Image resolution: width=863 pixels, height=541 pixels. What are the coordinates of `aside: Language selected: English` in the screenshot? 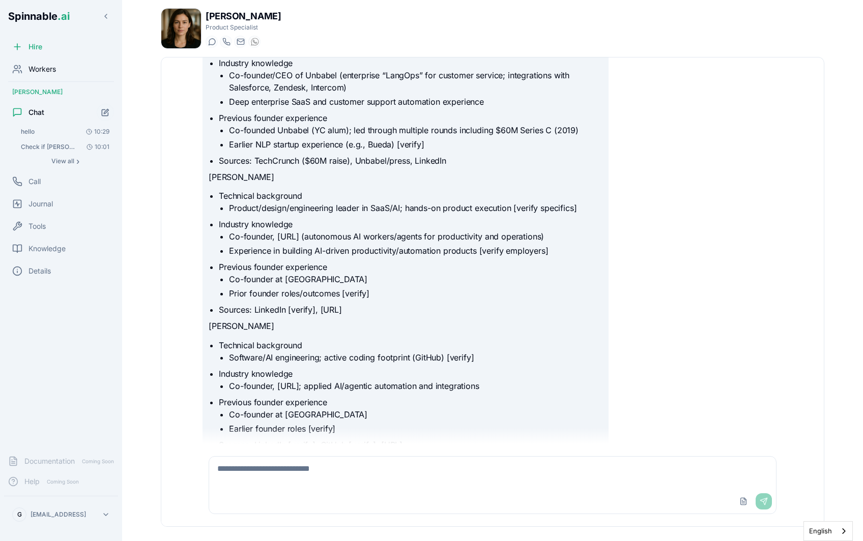 It's located at (827, 531).